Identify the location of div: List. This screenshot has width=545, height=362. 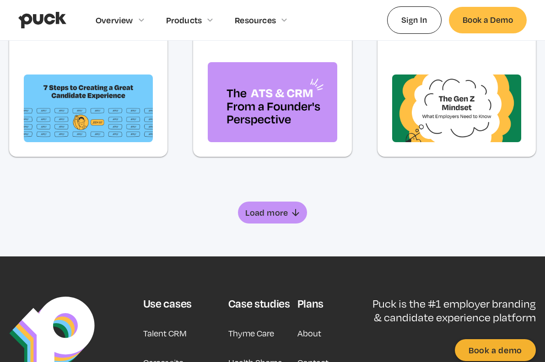
(272, 213).